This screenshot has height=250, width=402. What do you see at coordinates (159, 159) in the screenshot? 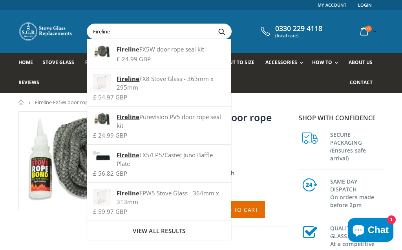
I see `div: FX5/FP5/Castec Juno Baffle Plate` at bounding box center [159, 159].